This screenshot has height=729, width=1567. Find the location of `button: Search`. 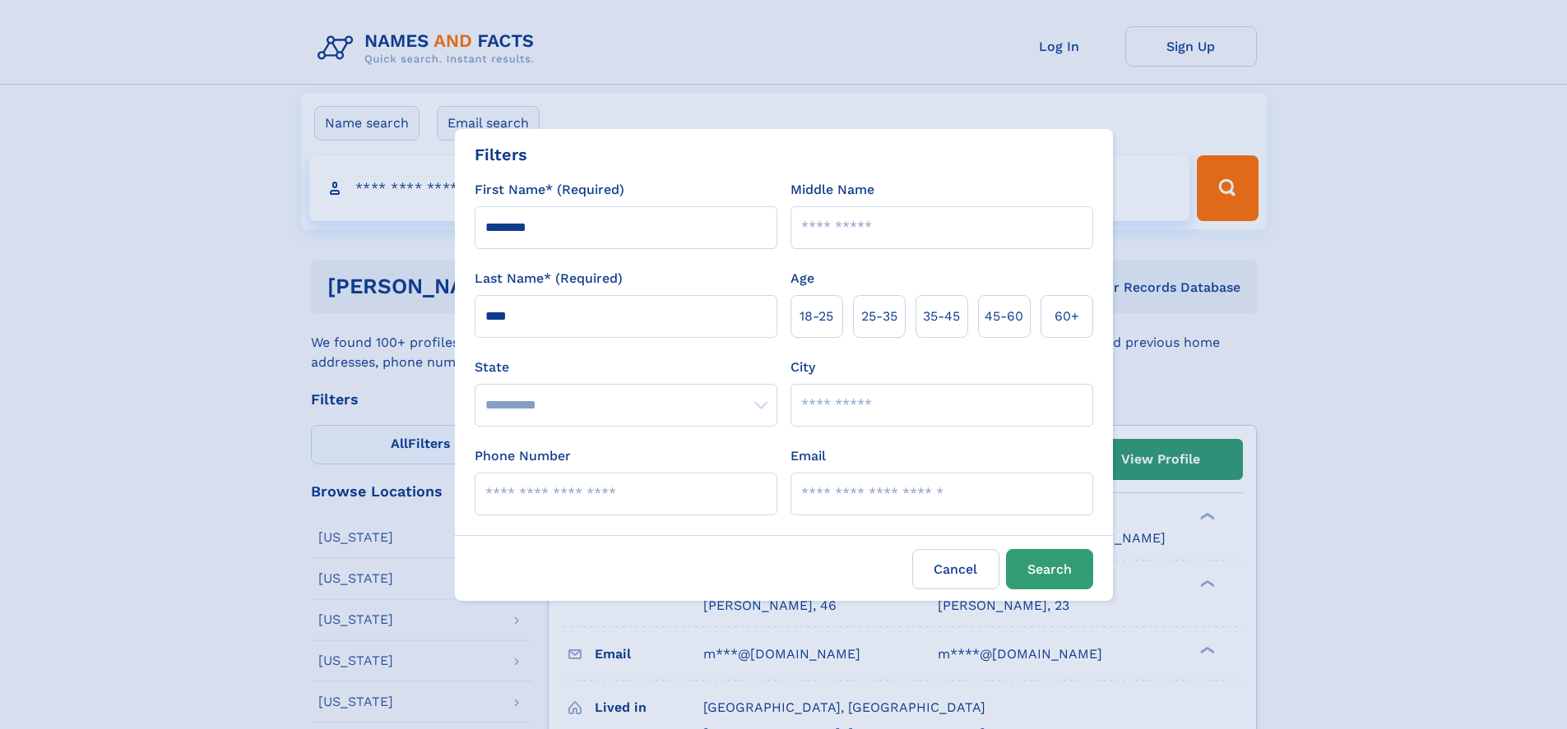

button: Search is located at coordinates (1049, 569).